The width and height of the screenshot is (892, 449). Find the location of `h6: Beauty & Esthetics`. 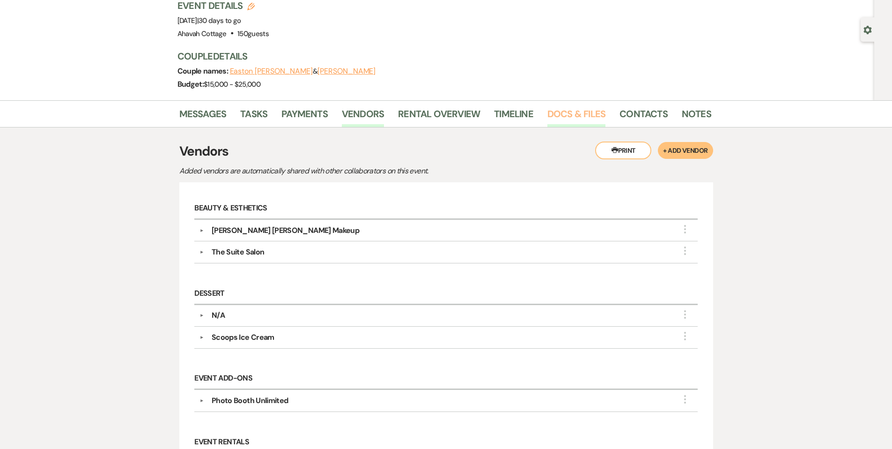

h6: Beauty & Esthetics is located at coordinates (446, 208).